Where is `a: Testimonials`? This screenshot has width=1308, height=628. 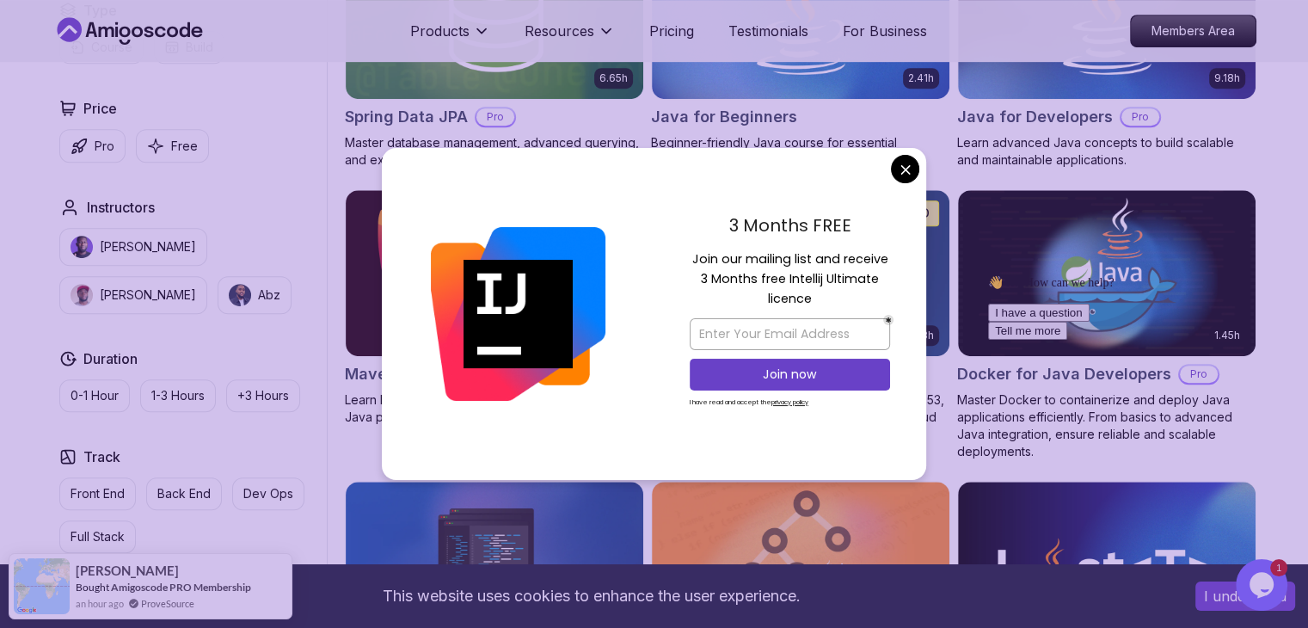 a: Testimonials is located at coordinates (768, 31).